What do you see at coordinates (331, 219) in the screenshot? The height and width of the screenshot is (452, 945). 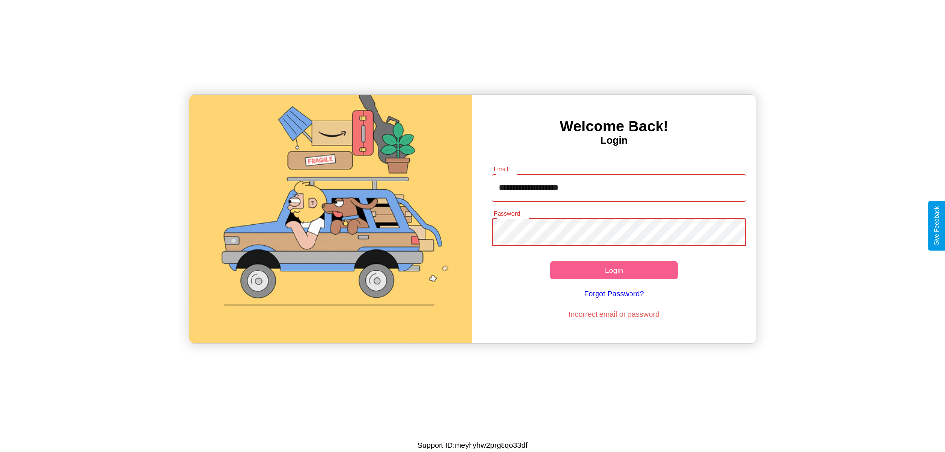 I see `img: gif` at bounding box center [331, 219].